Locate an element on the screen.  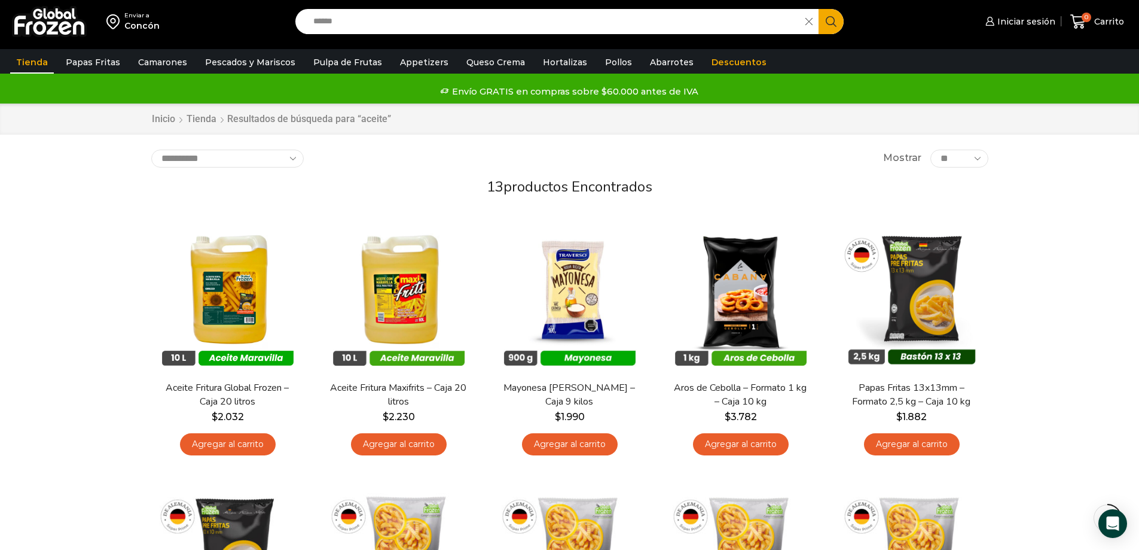
a: Papas Fritas 13x13mm – Formato 2,5 kg – Caja 10 kg is located at coordinates (911, 395).